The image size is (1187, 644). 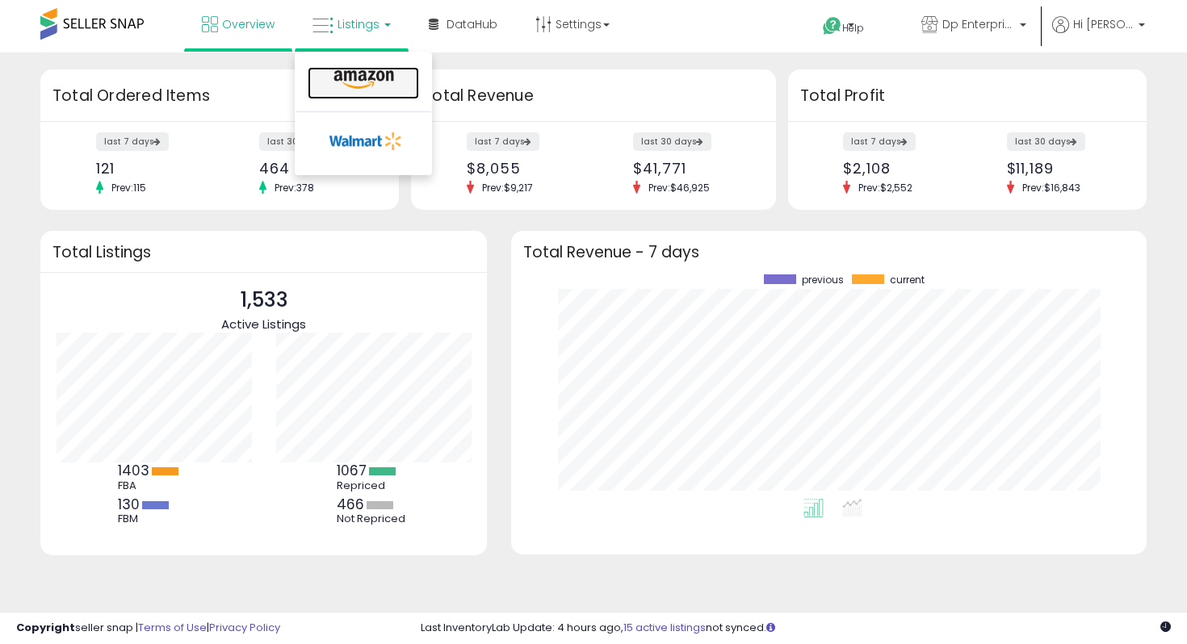 I want to click on span: Prev: $2,552, so click(x=885, y=187).